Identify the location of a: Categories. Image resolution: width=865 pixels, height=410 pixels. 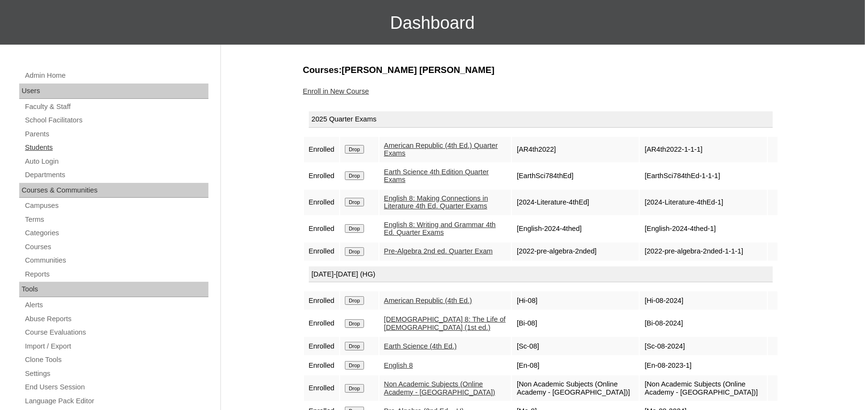
(116, 233).